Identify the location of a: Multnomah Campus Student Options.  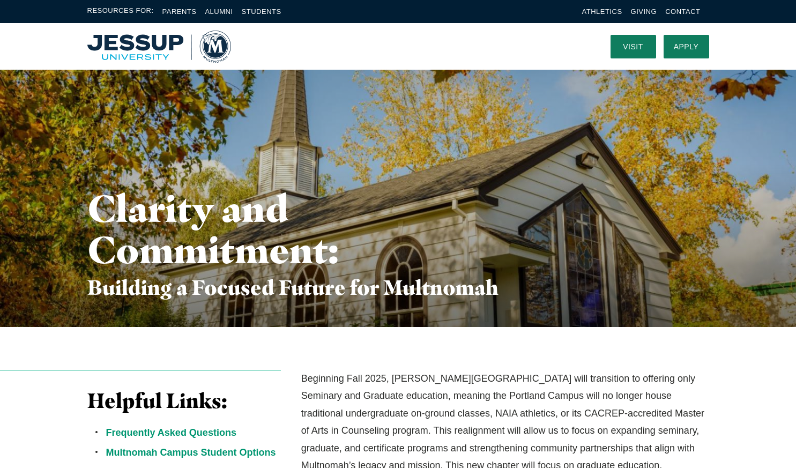
(191, 452).